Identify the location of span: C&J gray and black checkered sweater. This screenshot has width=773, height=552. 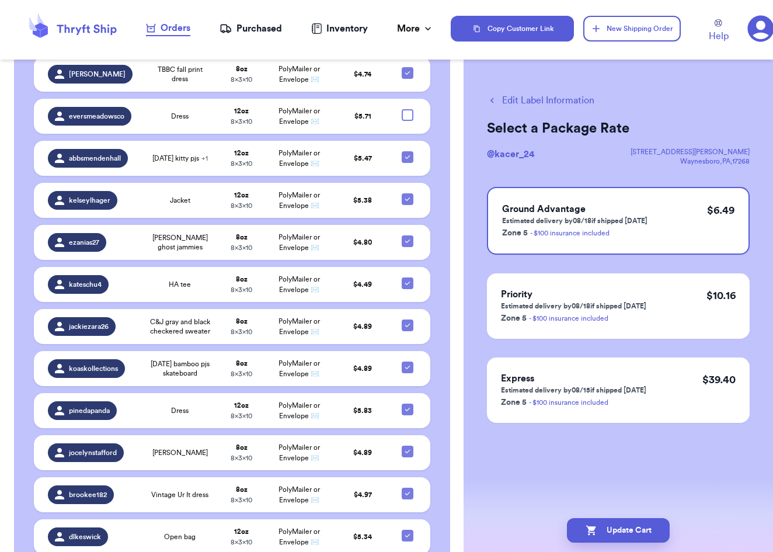
(180, 327).